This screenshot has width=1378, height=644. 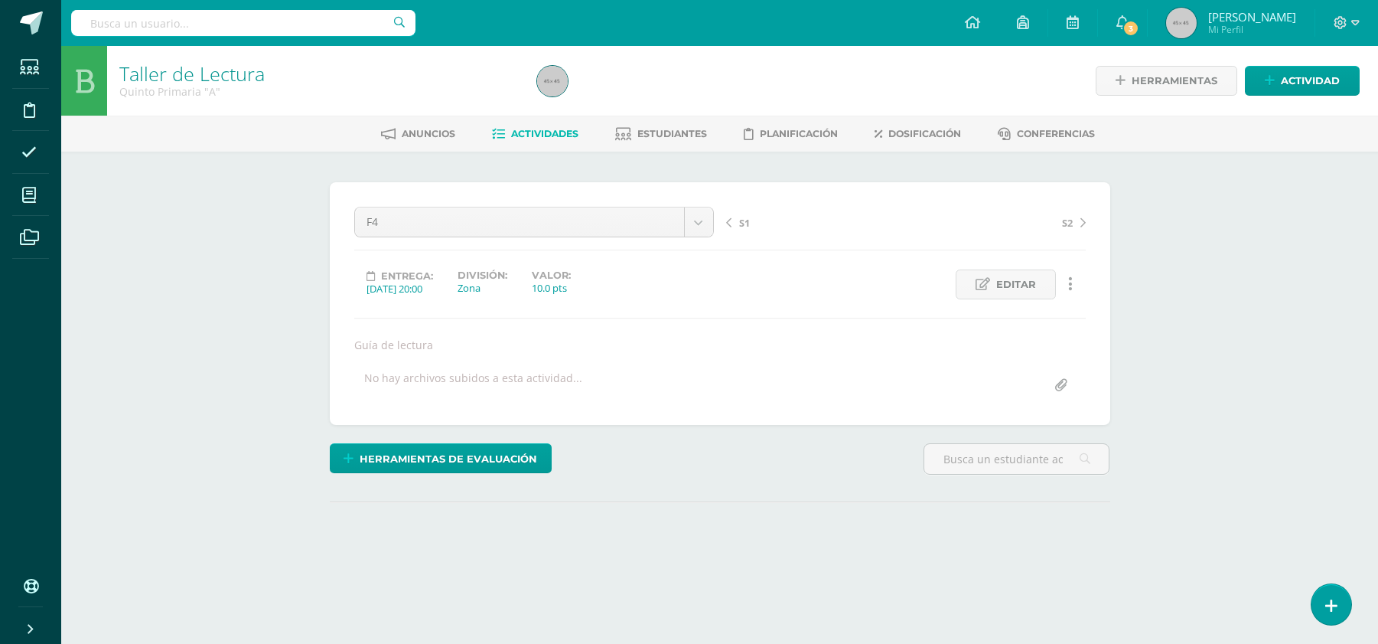 What do you see at coordinates (441, 458) in the screenshot?
I see `a: Herramientas de evaluación` at bounding box center [441, 458].